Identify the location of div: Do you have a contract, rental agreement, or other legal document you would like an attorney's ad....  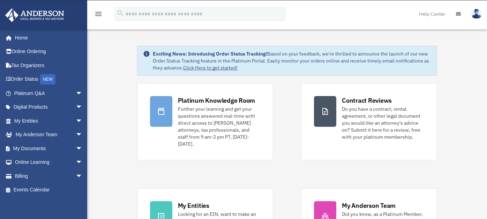
(383, 123).